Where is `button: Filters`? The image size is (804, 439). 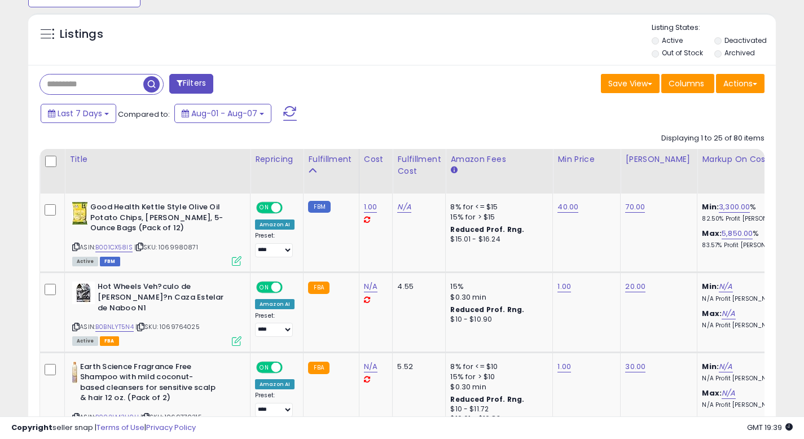
button: Filters is located at coordinates (191, 83).